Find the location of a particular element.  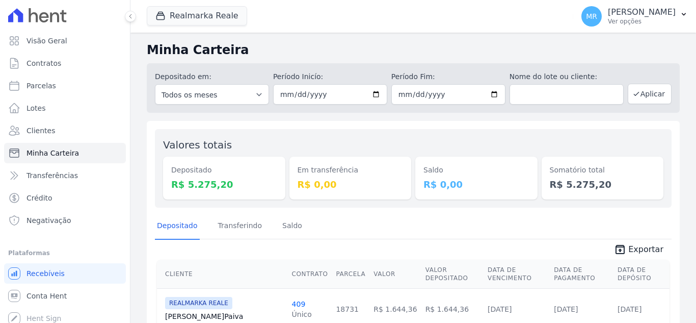

a: Depositado is located at coordinates (177, 226).